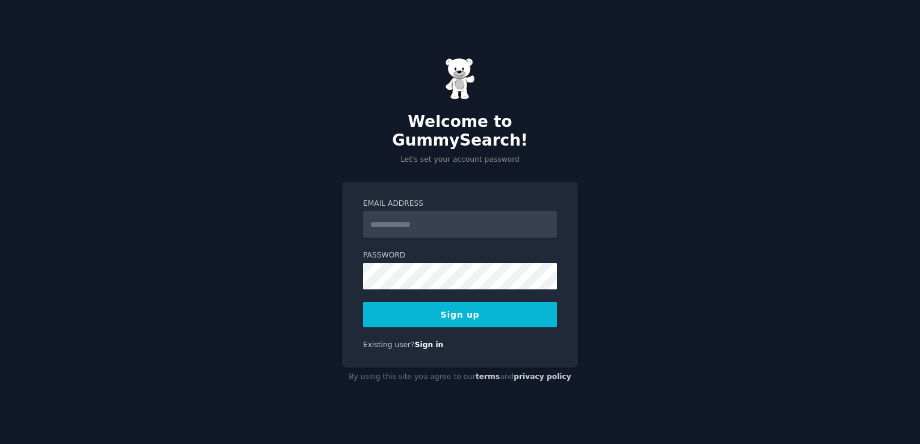 The image size is (920, 444). What do you see at coordinates (460, 79) in the screenshot?
I see `img: Gummy Bear` at bounding box center [460, 79].